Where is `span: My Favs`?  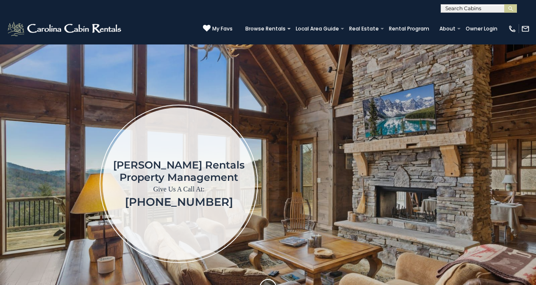 span: My Favs is located at coordinates (223, 29).